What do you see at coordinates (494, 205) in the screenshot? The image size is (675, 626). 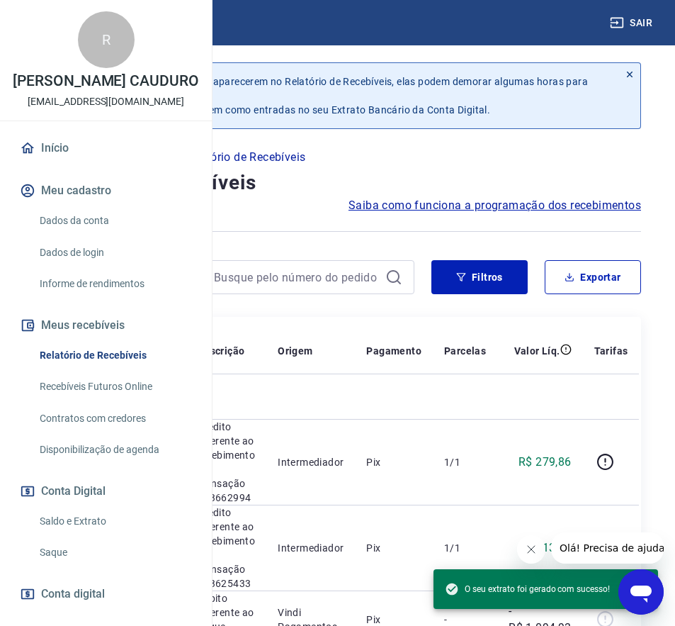 I see `span: Saiba como funciona a programação dos recebimentos` at bounding box center [494, 205].